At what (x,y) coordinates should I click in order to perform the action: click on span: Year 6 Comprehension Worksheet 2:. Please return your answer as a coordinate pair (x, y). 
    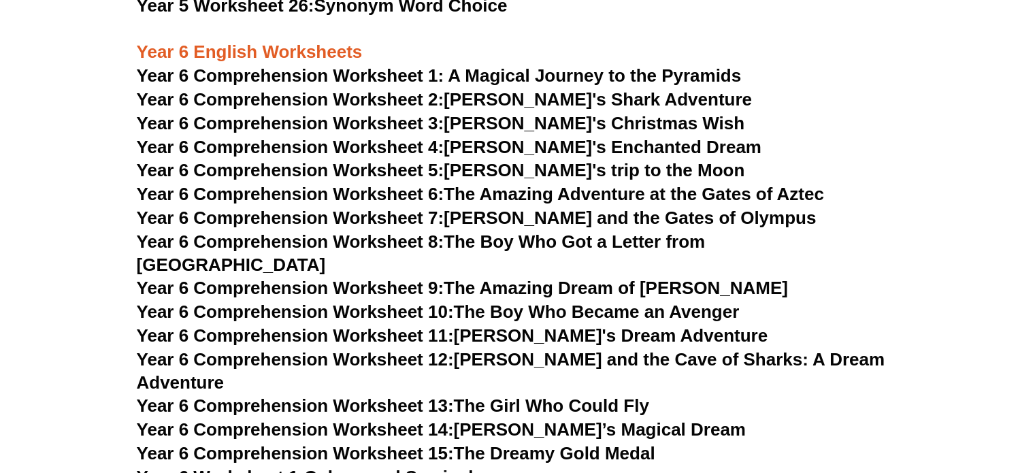
    Looking at the image, I should click on (291, 99).